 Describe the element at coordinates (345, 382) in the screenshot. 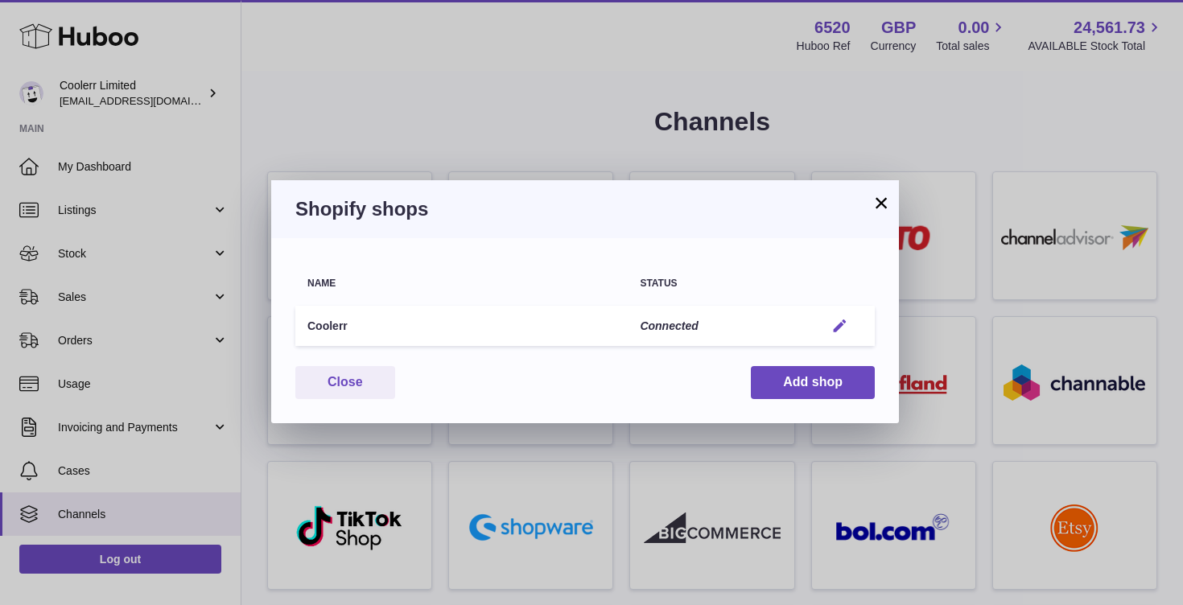

I see `button: Close` at that location.